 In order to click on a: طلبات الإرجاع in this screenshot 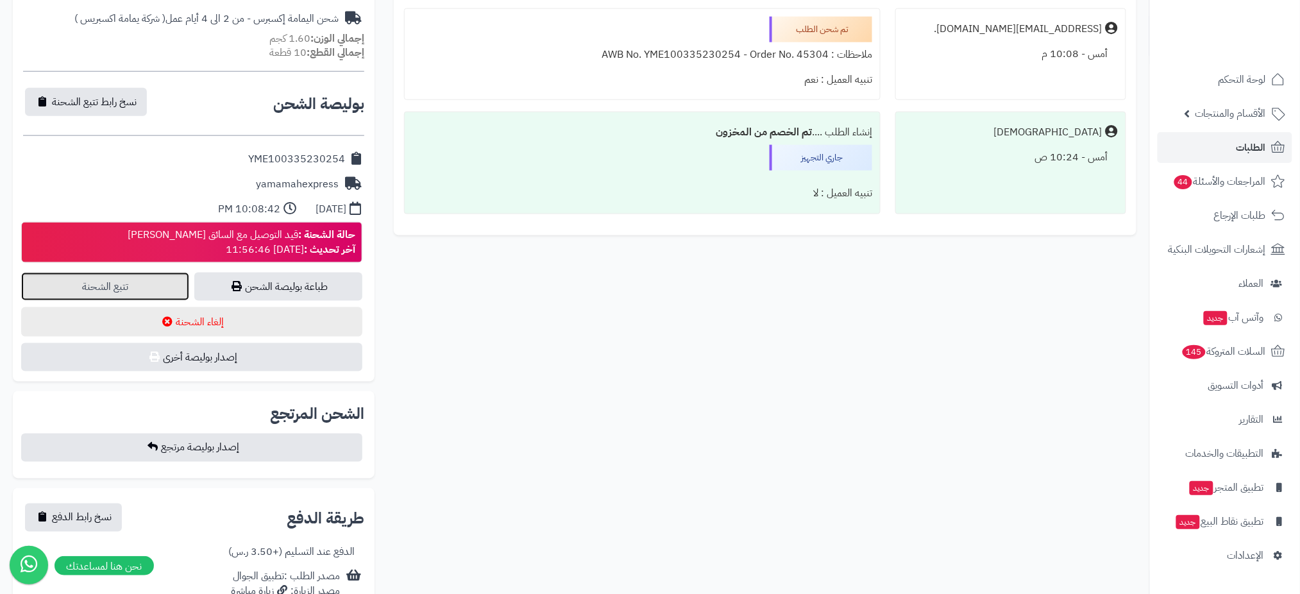, I will do `click(1225, 216)`.